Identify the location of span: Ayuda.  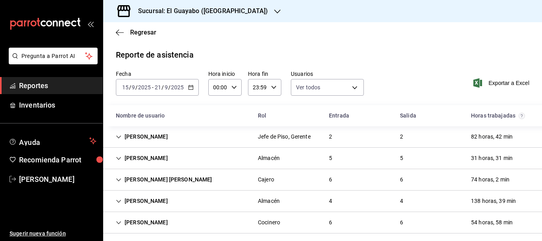
(52, 141).